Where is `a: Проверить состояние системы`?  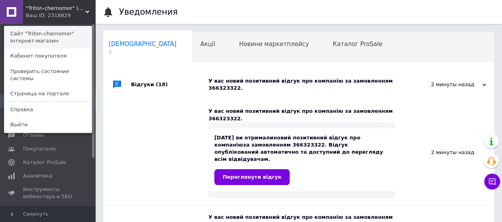 a: Проверить состояние системы is located at coordinates (48, 75).